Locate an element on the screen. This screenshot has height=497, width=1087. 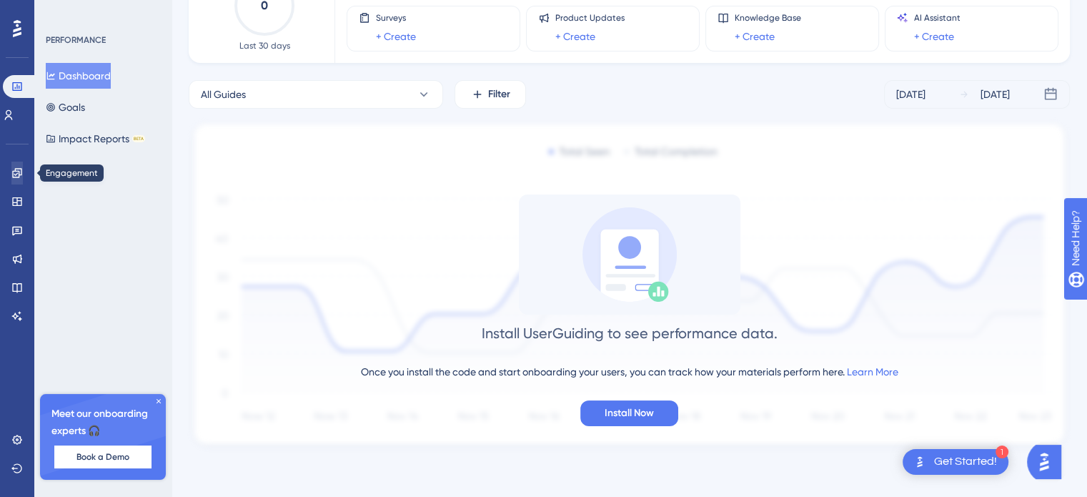
div: Open Get Started! checklist, remaining modules: 1 is located at coordinates (955, 462).